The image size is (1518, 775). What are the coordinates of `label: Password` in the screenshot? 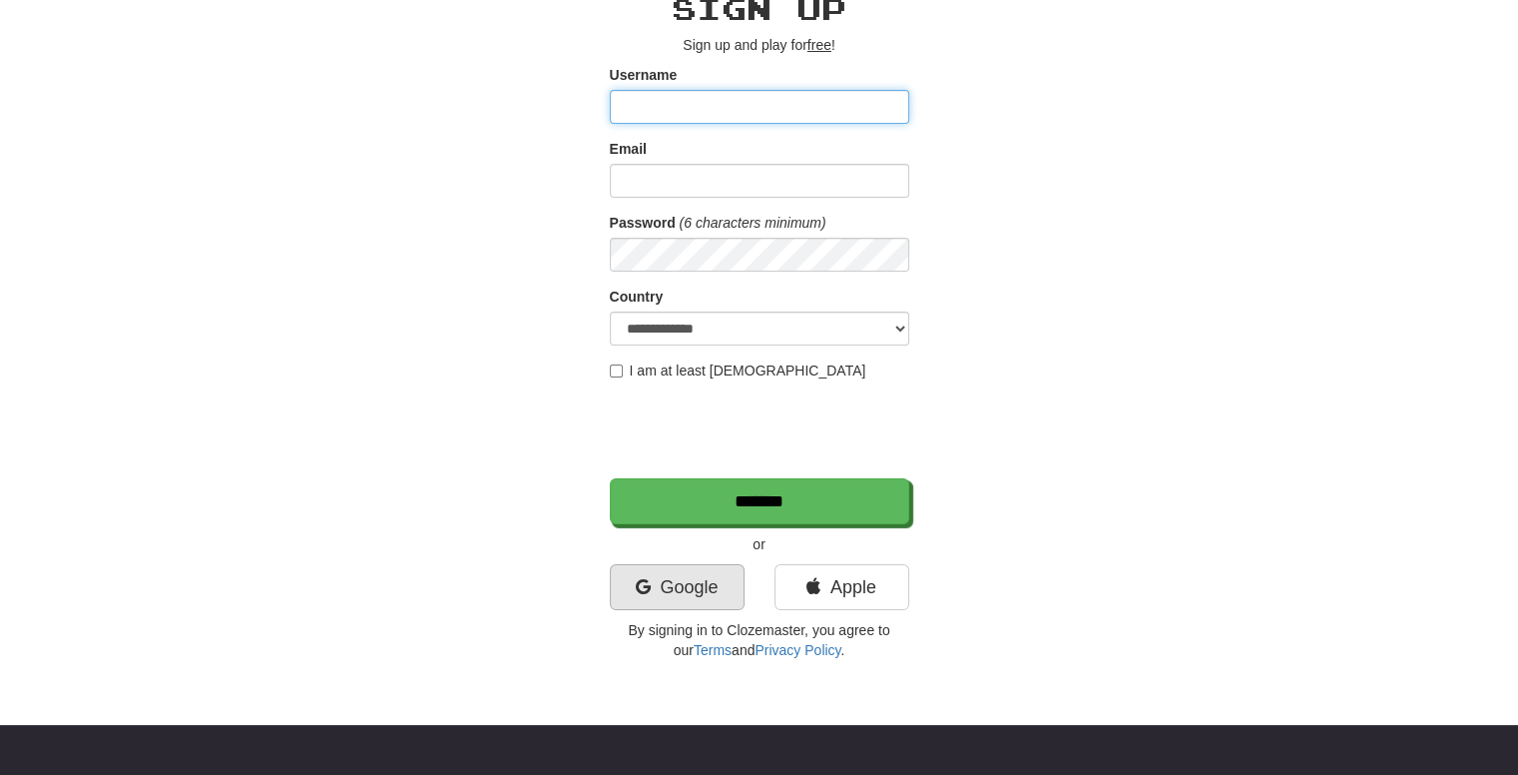 It's located at (643, 223).